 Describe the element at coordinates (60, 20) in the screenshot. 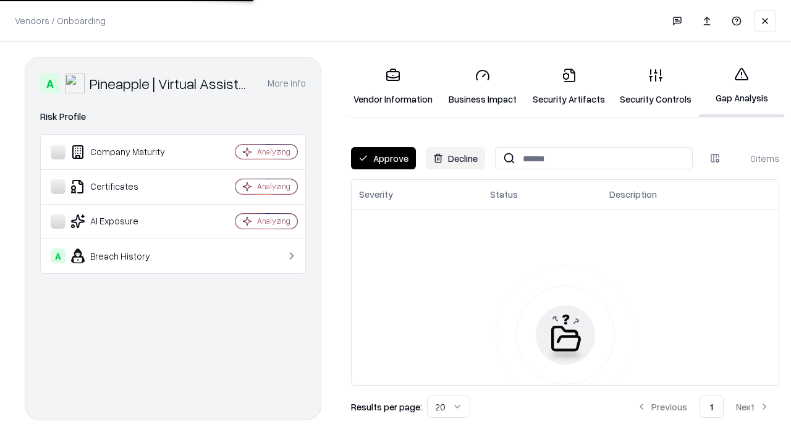

I see `p: Vendors / Onboarding` at that location.